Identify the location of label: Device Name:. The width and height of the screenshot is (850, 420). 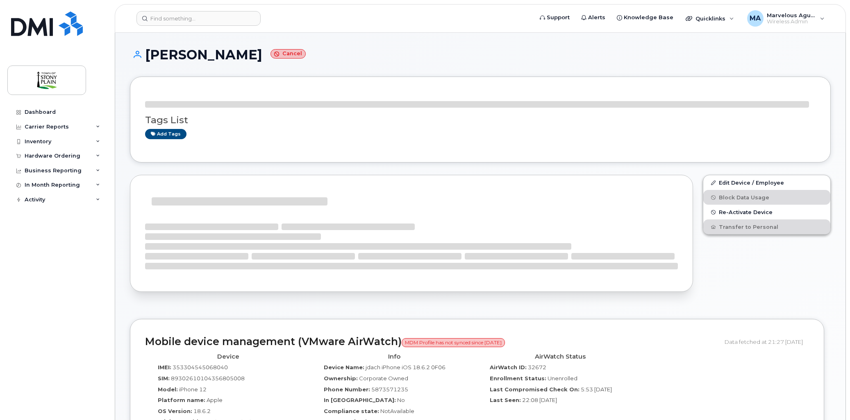
(344, 368).